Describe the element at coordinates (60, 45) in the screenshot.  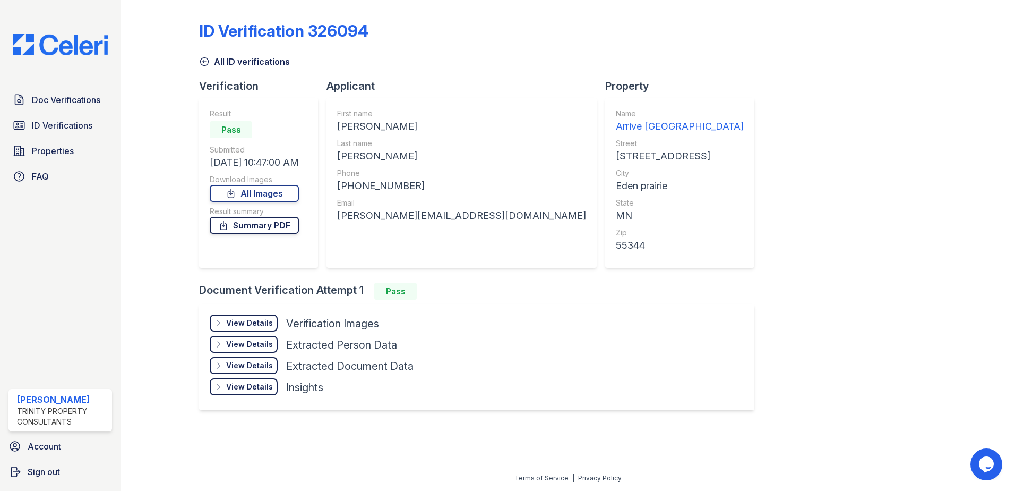
I see `img: CE_Logo_Blue-a8612792a0a2168367f1c8372b55b34899dd931a85d93a1a3d3e32e68fde9ad4.png` at that location.